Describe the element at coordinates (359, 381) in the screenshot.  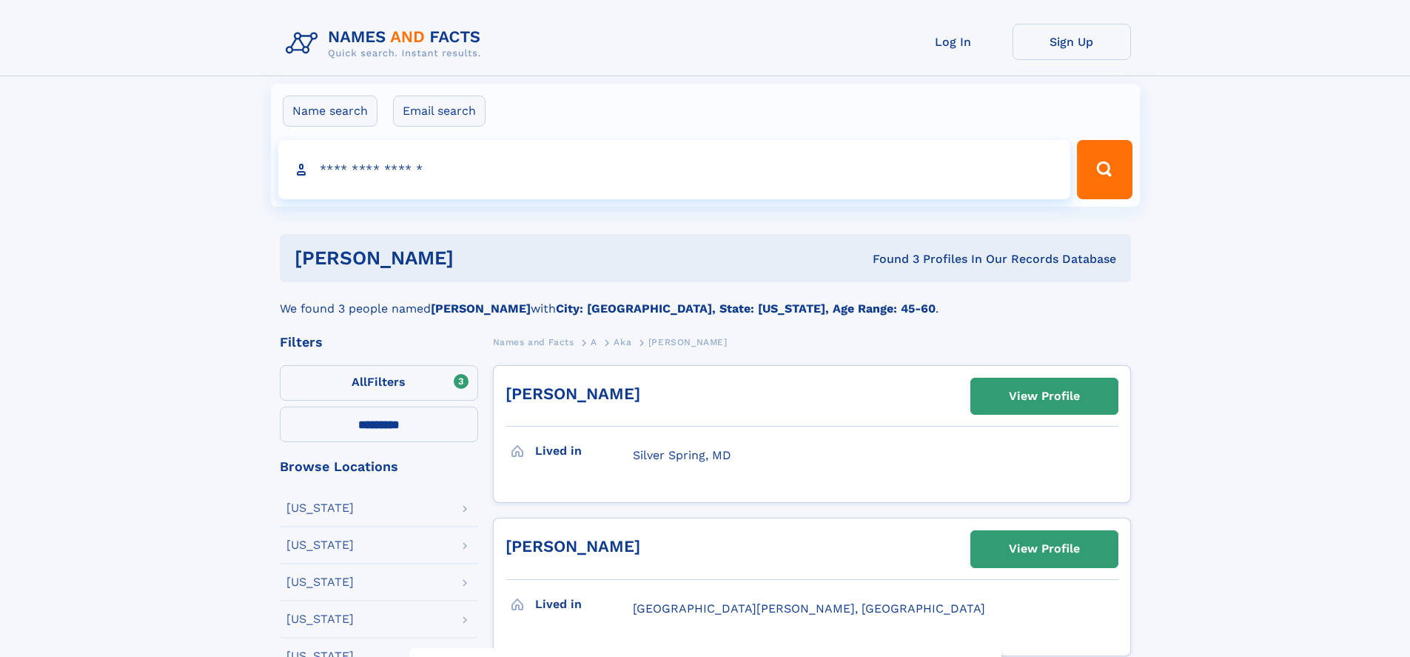
I see `span: All` at that location.